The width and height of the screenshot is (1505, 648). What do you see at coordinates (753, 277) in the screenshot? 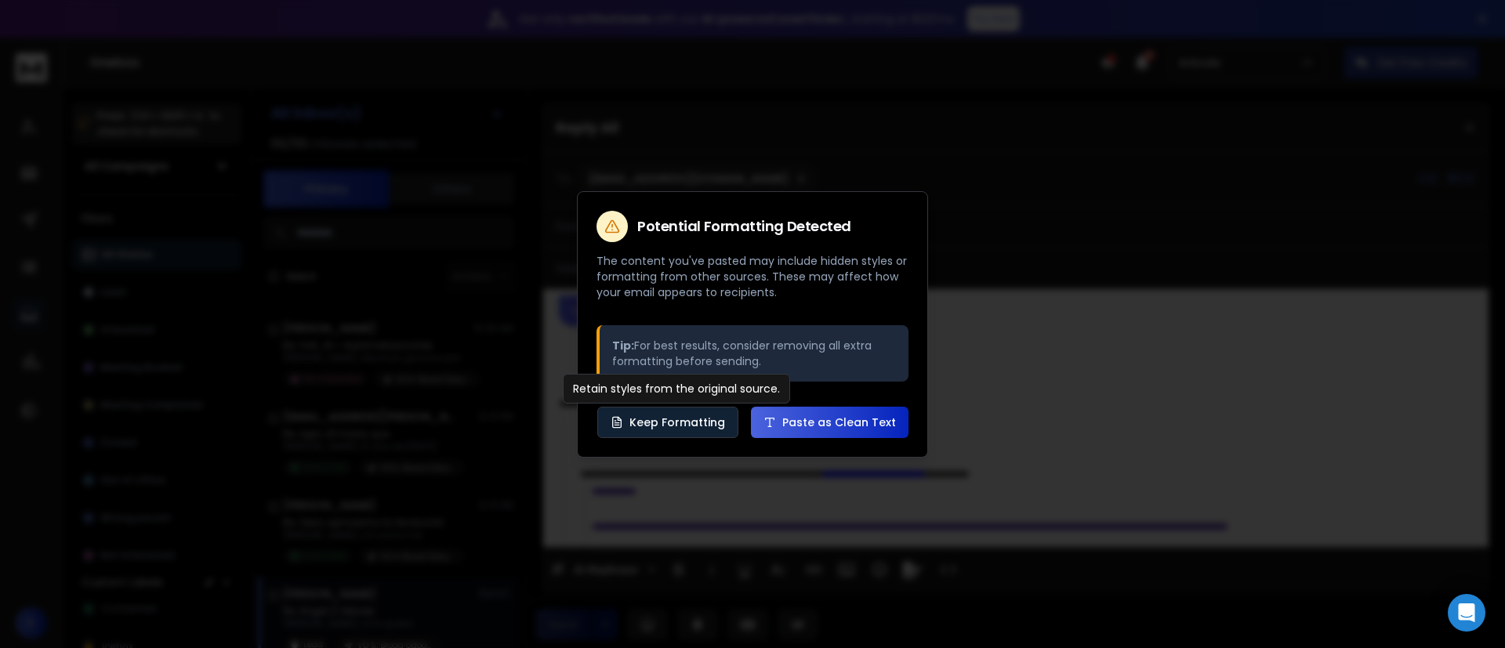
I see `p: The content you've pasted may include hidden styles or formatting from other sources. These may a...` at bounding box center [753, 277].